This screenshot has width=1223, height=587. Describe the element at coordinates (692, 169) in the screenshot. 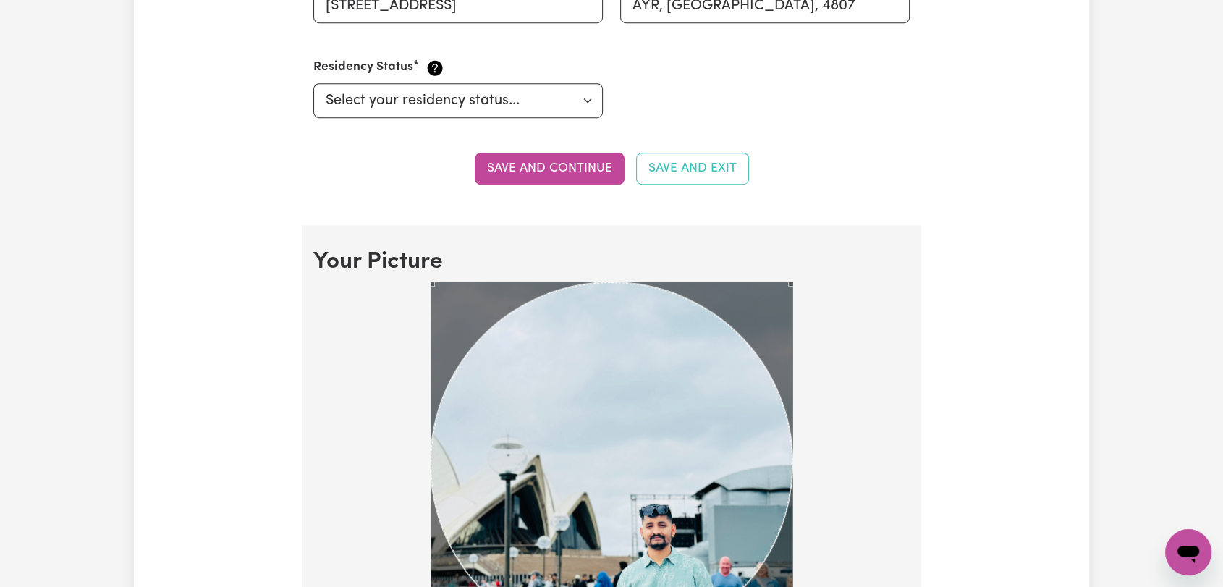

I see `button: Save and Exit` at that location.